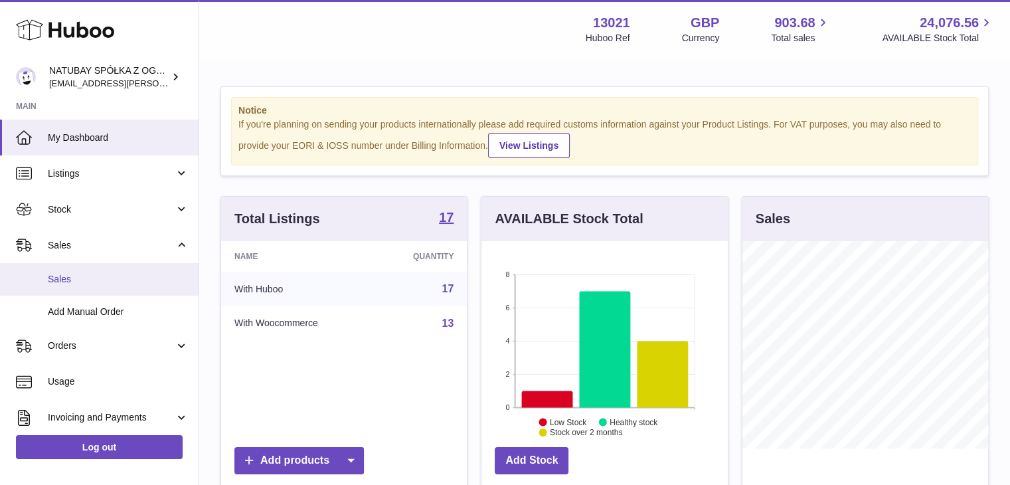 The height and width of the screenshot is (485, 1010). I want to click on h3: AVAILABLE Stock Total, so click(568, 218).